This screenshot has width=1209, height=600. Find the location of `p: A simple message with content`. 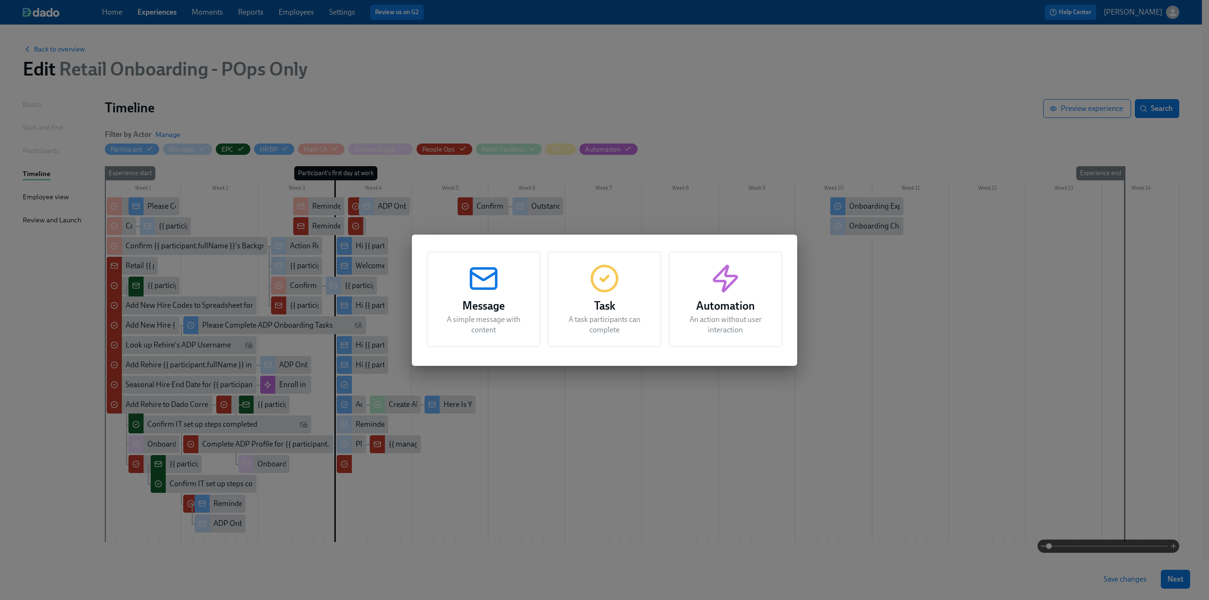

p: A simple message with content is located at coordinates (483, 325).